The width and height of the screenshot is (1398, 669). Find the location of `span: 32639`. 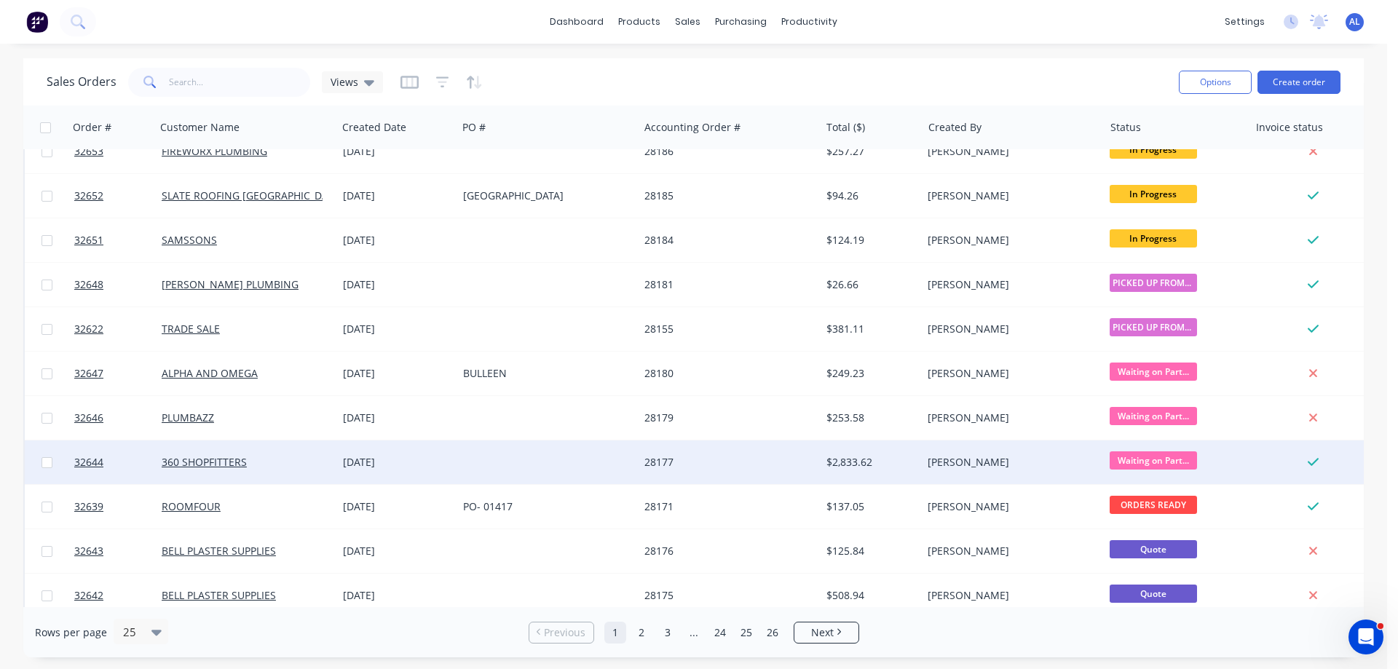

span: 32639 is located at coordinates (89, 507).